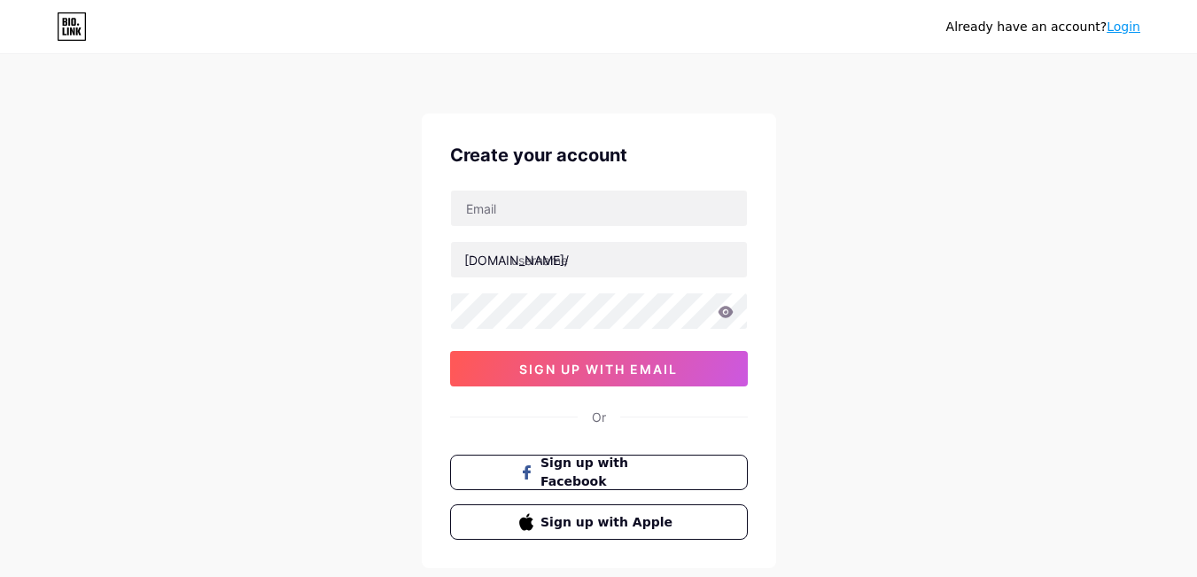 The image size is (1197, 577). I want to click on span: Sign up with Apple, so click(609, 522).